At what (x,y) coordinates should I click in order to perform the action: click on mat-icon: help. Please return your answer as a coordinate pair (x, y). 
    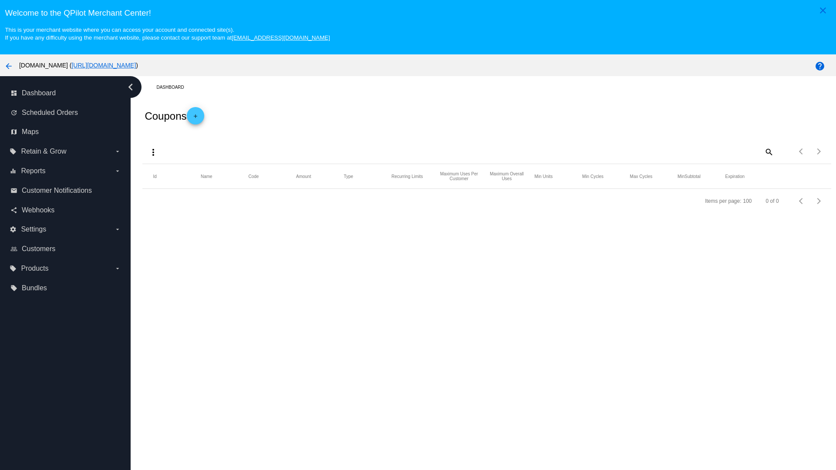
    Looking at the image, I should click on (820, 66).